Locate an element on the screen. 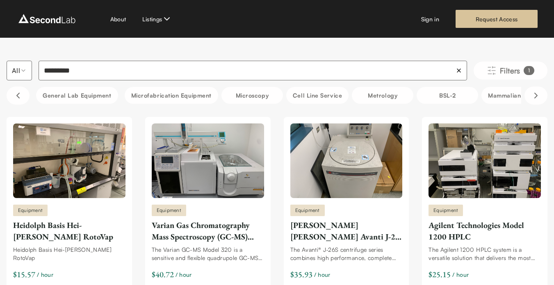  button: Listings is located at coordinates (157, 19).